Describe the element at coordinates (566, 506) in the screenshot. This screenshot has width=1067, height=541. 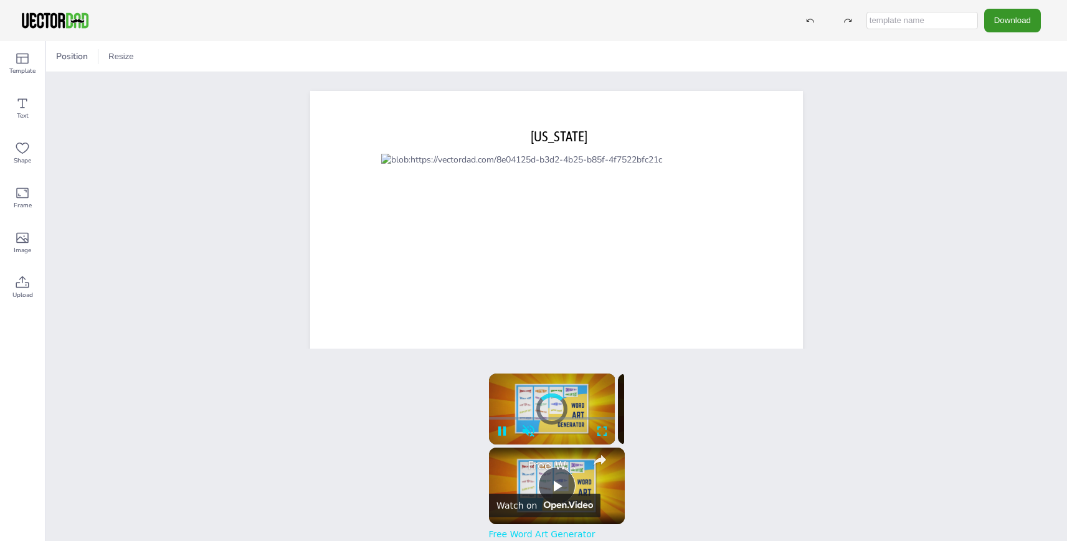
I see `img: Video channel logo` at that location.